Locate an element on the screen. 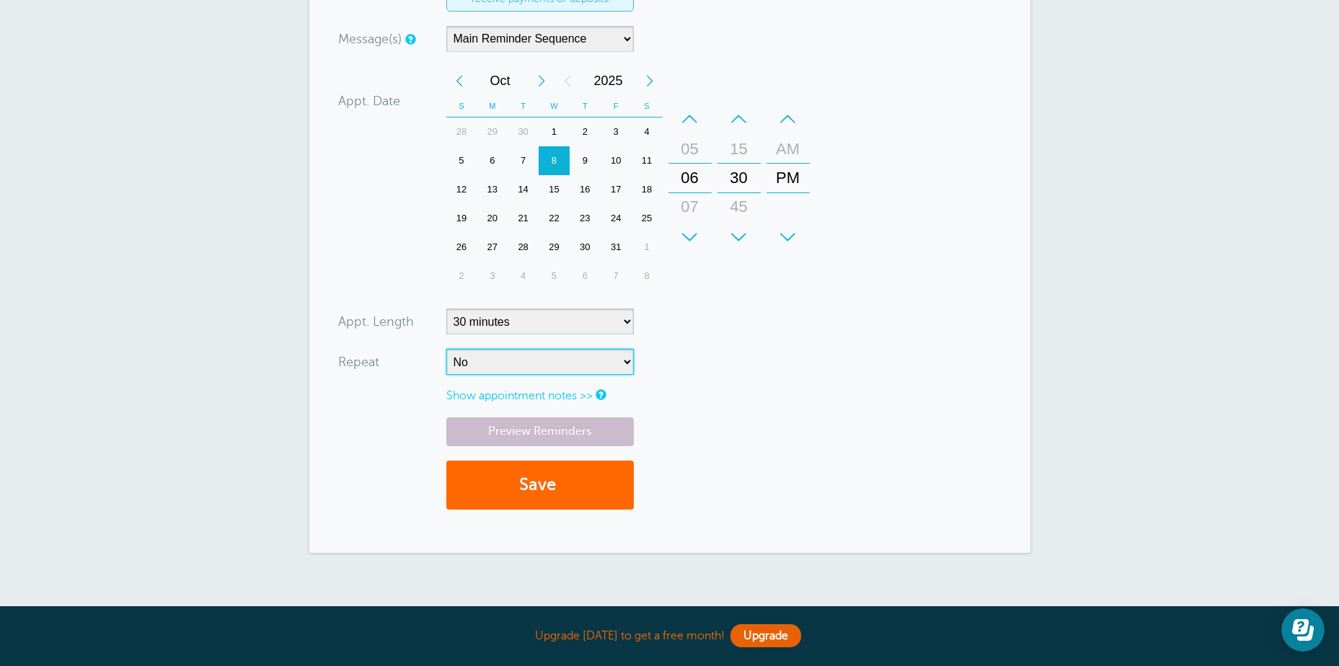 This screenshot has height=666, width=1339. div: Tuesday, October 28 is located at coordinates (523, 247).